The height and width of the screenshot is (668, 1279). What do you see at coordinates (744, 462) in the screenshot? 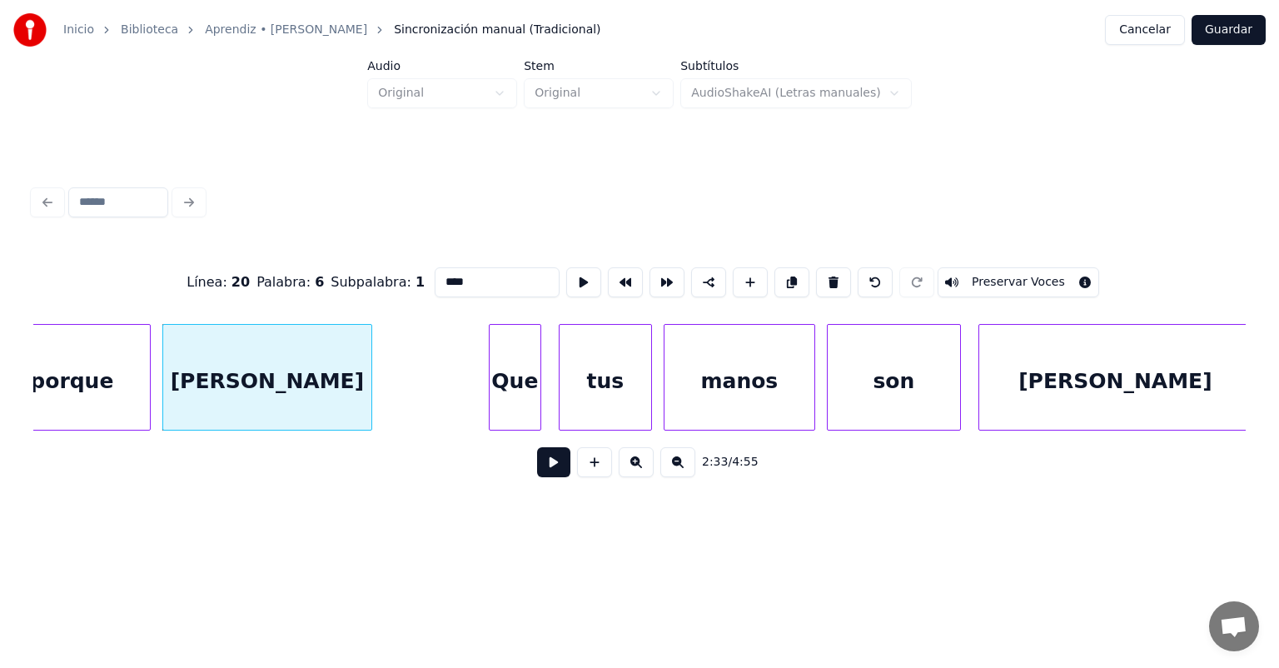
I see `span: 4:55` at bounding box center [744, 462].